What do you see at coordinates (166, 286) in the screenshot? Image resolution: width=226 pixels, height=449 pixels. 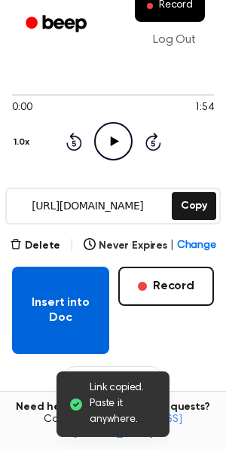 I see `button: Record` at bounding box center [166, 286].